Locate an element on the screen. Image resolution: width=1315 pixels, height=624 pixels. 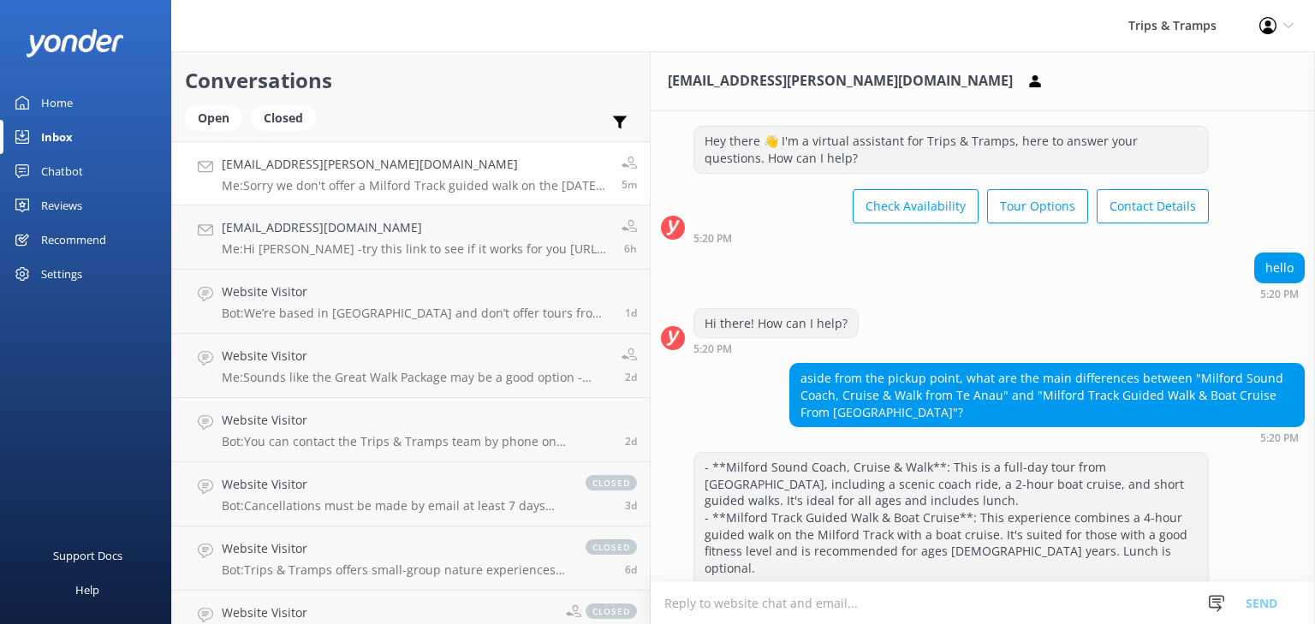
div: Help is located at coordinates (87, 590).